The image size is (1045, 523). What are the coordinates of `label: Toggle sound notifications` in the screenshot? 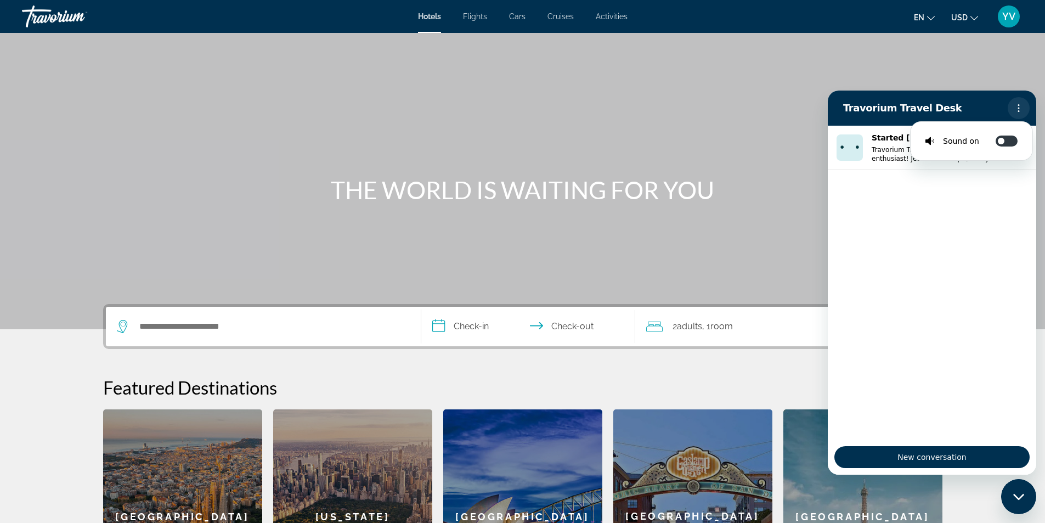 It's located at (179, 50).